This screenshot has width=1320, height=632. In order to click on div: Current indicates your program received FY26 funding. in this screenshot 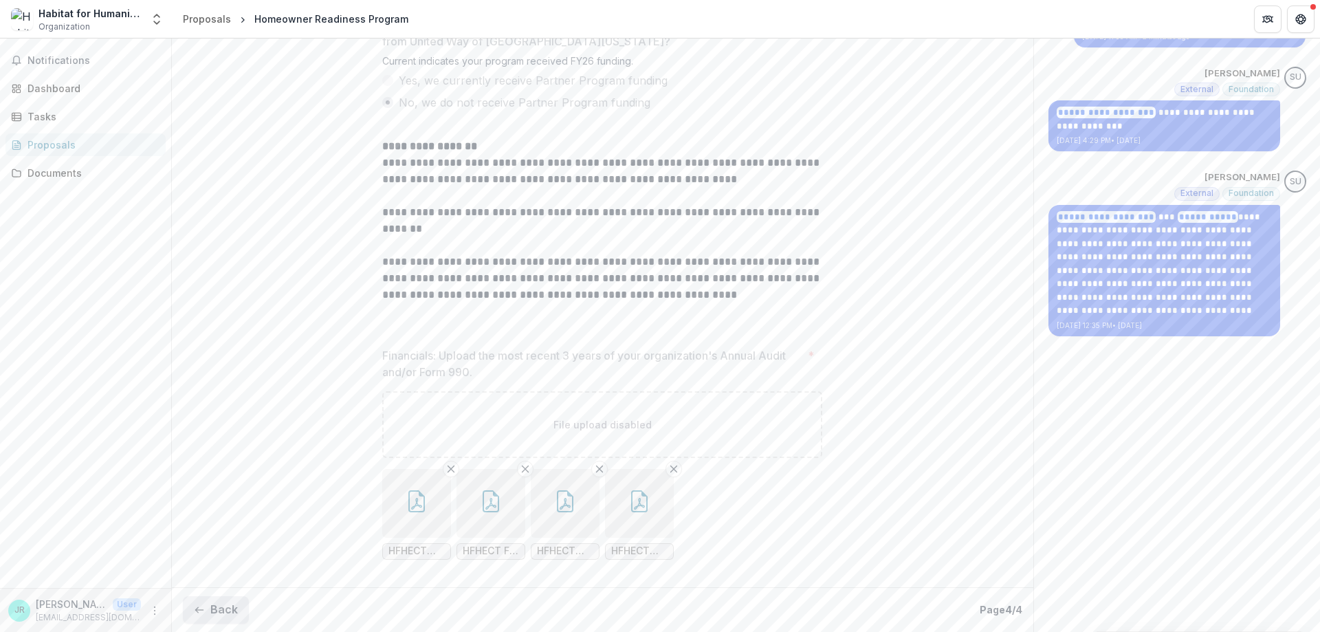, I will do `click(602, 63)`.